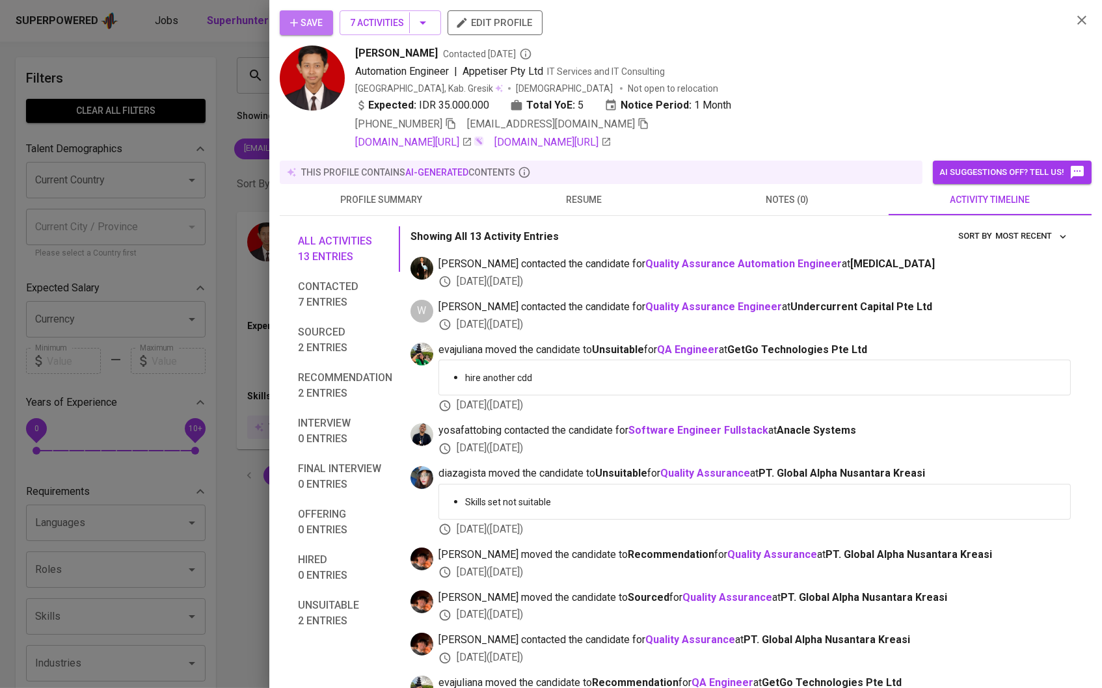 Image resolution: width=1102 pixels, height=688 pixels. I want to click on span: Interview 0 entries, so click(345, 431).